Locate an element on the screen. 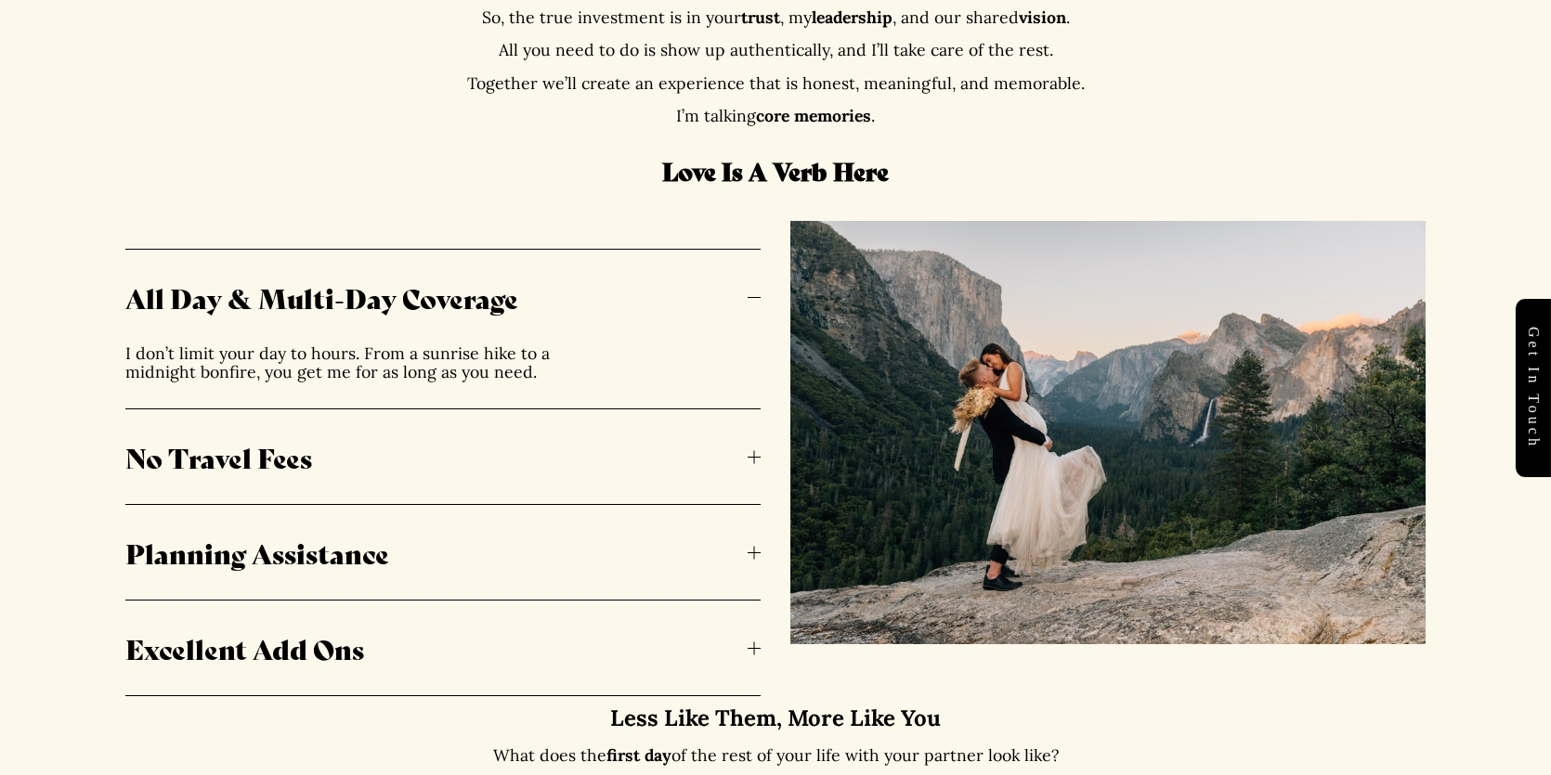 The height and width of the screenshot is (775, 1551). strong: leadership is located at coordinates (852, 17).